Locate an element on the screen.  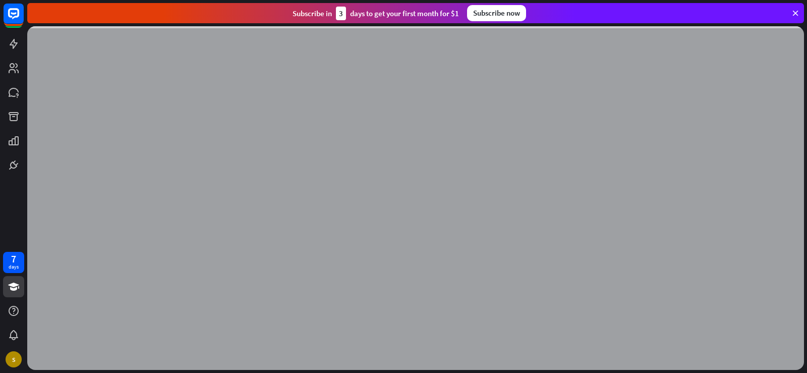
div: 7 is located at coordinates (14, 259).